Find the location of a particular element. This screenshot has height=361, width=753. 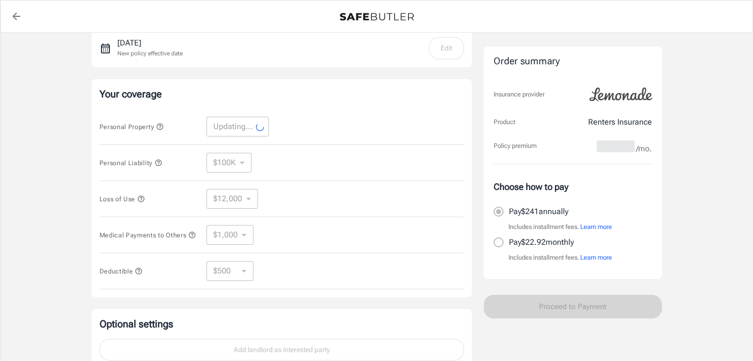

button: Personal Liability is located at coordinates (131, 163).